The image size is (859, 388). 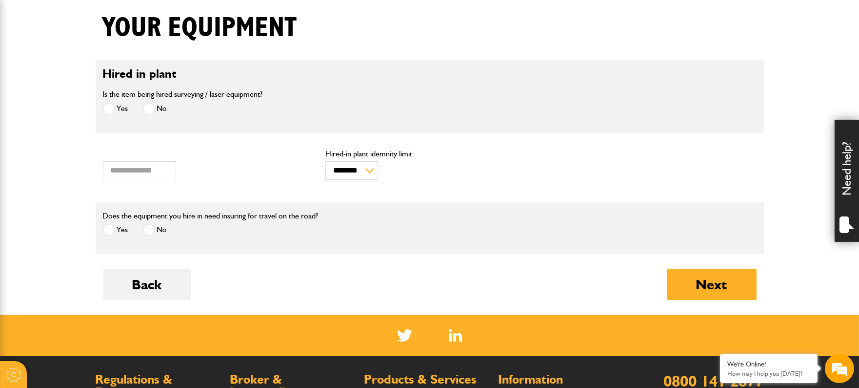 I want to click on button: Next, so click(x=712, y=284).